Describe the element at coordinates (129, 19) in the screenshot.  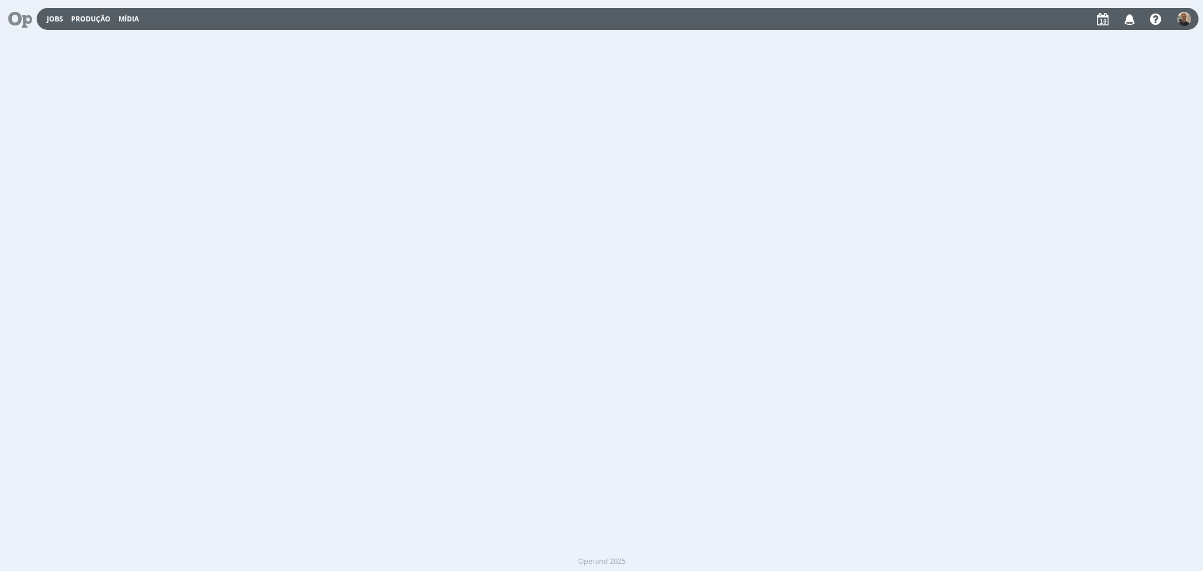
I see `button: Mídia` at that location.